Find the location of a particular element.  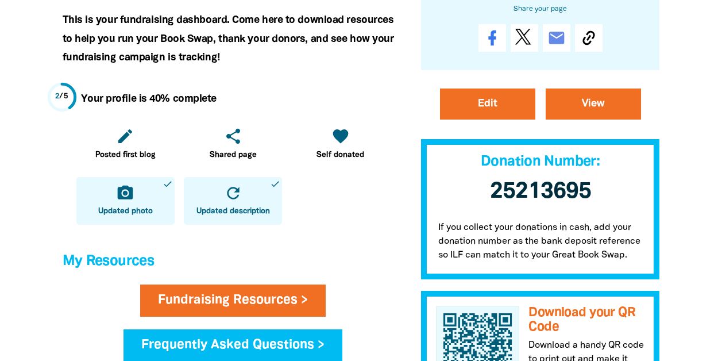

i: camera_alt is located at coordinates (125, 193).